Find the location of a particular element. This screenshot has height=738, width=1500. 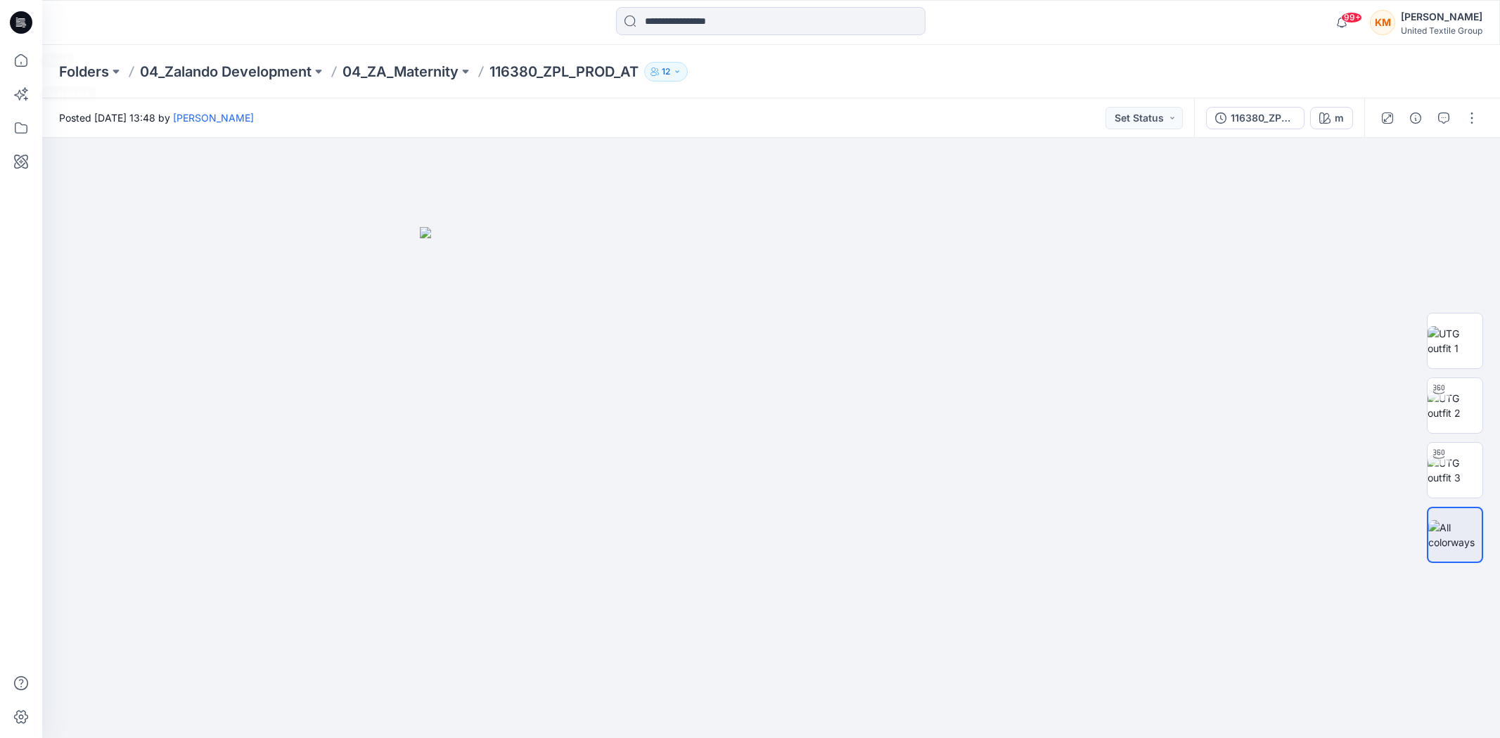

button: 116380_ZPL_PROD_AT is located at coordinates (1255, 118).